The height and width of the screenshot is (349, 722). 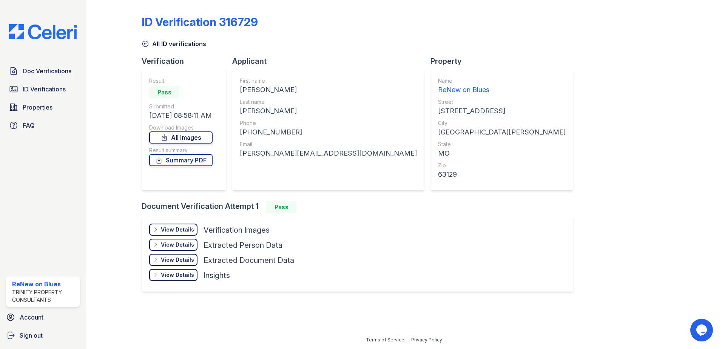 I want to click on div: Result summary, so click(x=181, y=150).